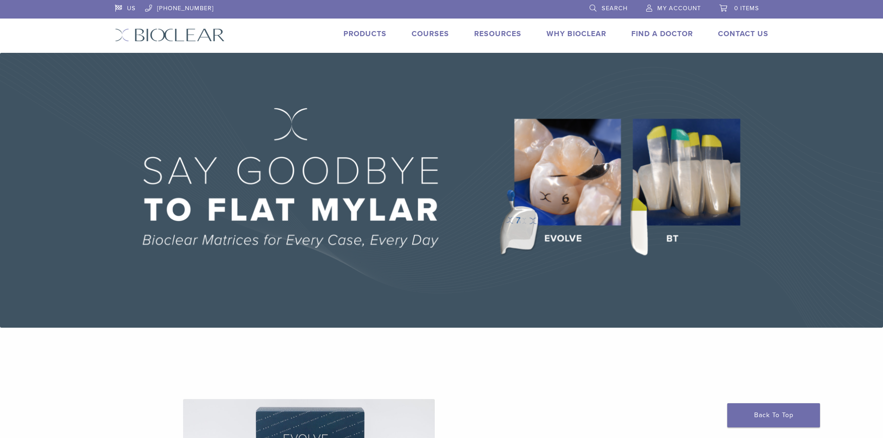 This screenshot has height=438, width=883. What do you see at coordinates (430, 34) in the screenshot?
I see `a: Courses` at bounding box center [430, 34].